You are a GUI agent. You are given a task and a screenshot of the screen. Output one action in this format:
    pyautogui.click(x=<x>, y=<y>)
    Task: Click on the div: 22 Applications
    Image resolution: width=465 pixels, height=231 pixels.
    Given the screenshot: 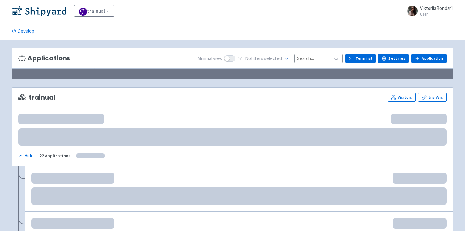 What is the action you would take?
    pyautogui.click(x=55, y=156)
    